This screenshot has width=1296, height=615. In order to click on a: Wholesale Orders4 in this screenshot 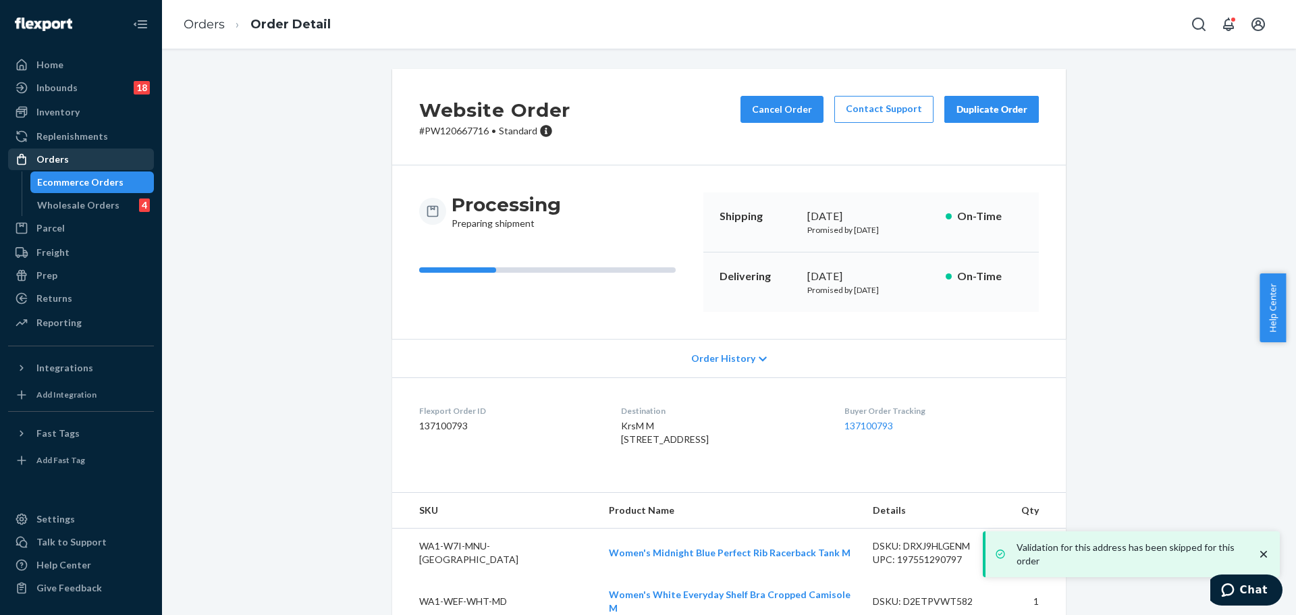, I will do `click(92, 205)`.